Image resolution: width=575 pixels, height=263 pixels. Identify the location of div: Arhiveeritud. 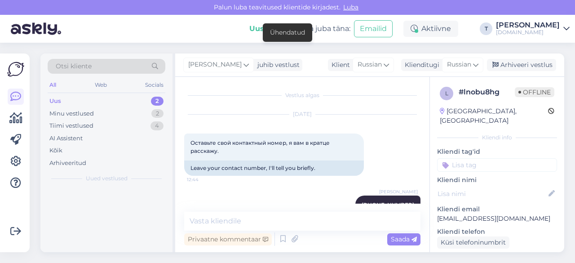
(68, 163).